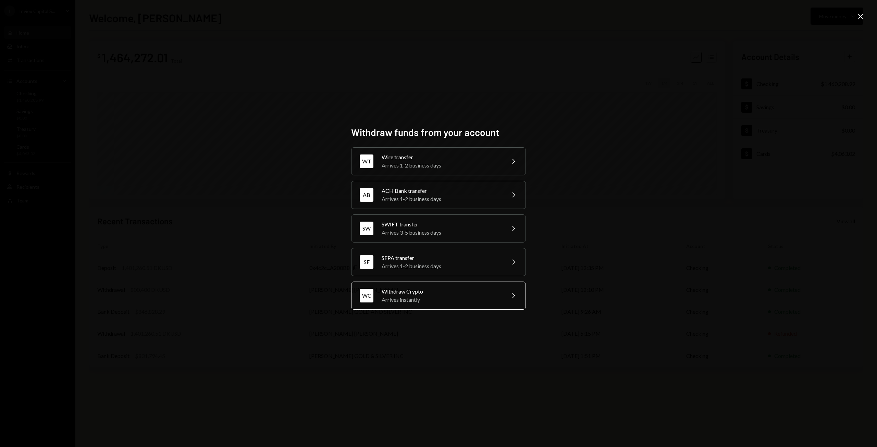 The height and width of the screenshot is (447, 877). I want to click on div: SE, so click(367, 262).